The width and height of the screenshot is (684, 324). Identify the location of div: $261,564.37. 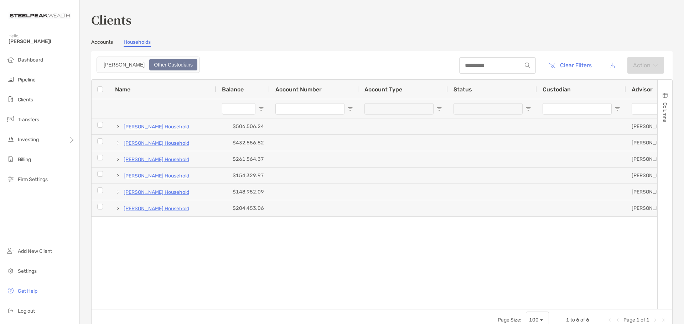
(243, 159).